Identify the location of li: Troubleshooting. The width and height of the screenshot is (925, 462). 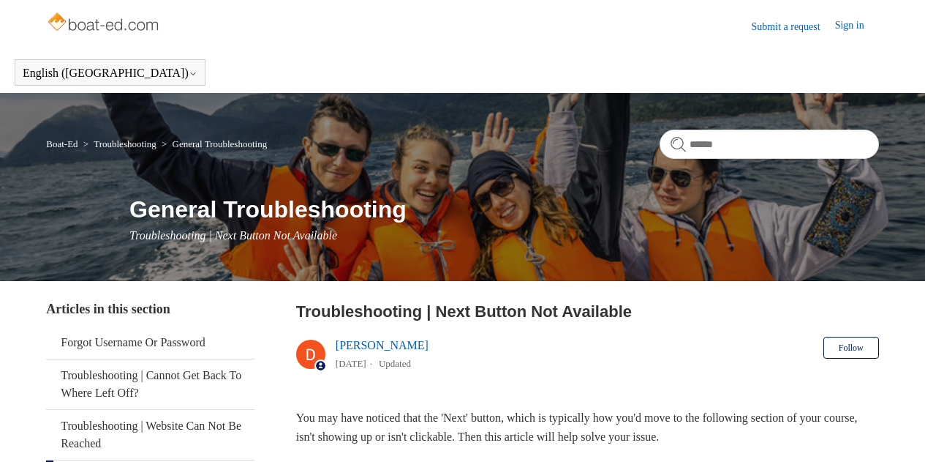
(119, 143).